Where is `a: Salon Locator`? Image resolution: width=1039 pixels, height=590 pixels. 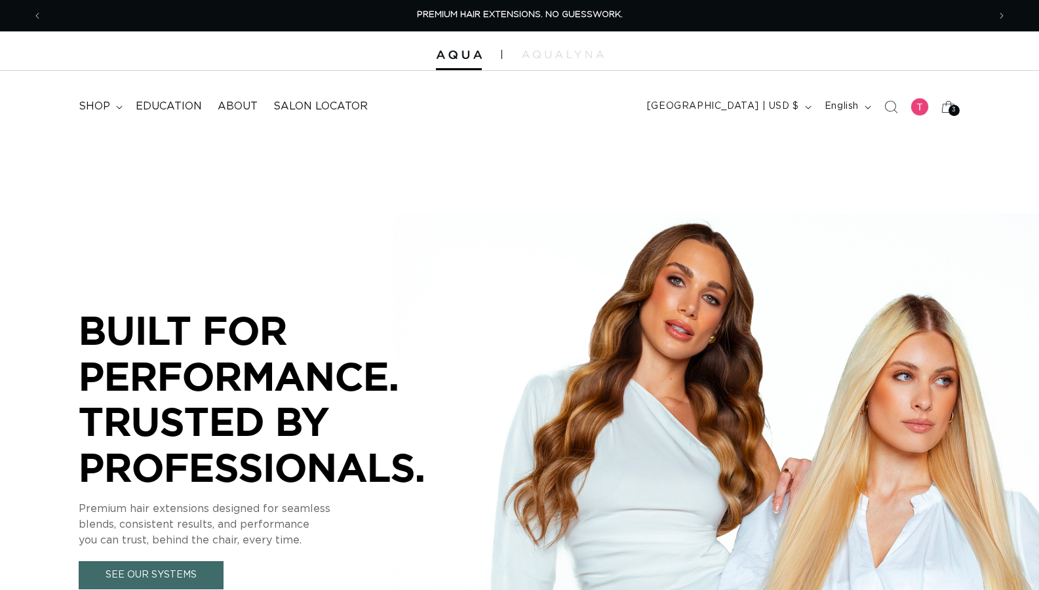 a: Salon Locator is located at coordinates (320, 106).